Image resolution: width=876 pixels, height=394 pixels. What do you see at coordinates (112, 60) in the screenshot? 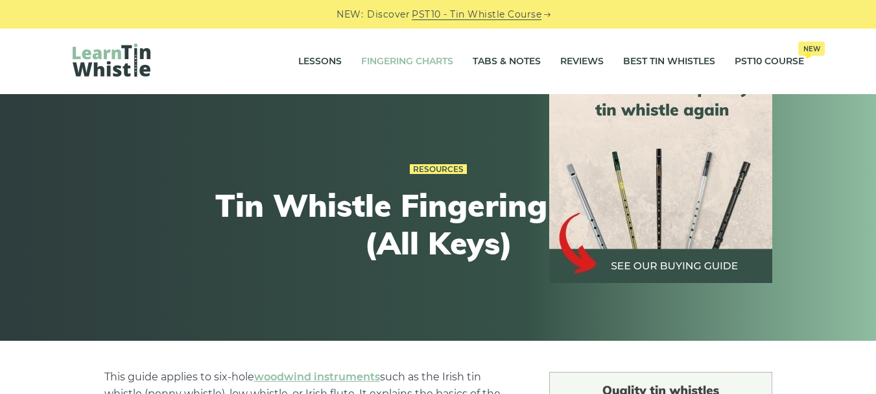
I see `img: LearnTinWhistle.com` at bounding box center [112, 60].